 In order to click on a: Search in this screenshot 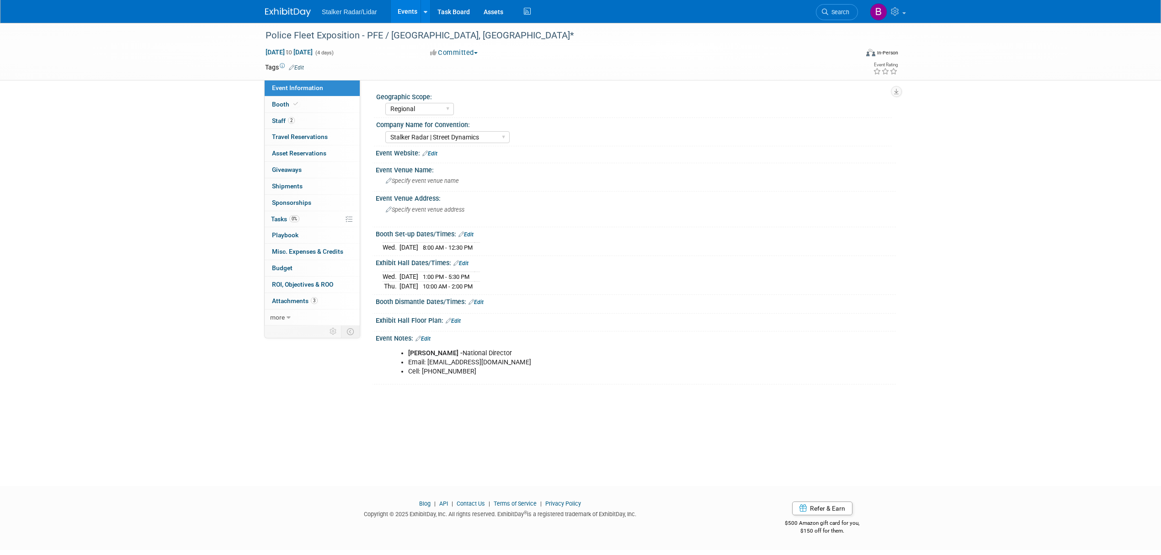, I will do `click(837, 12)`.